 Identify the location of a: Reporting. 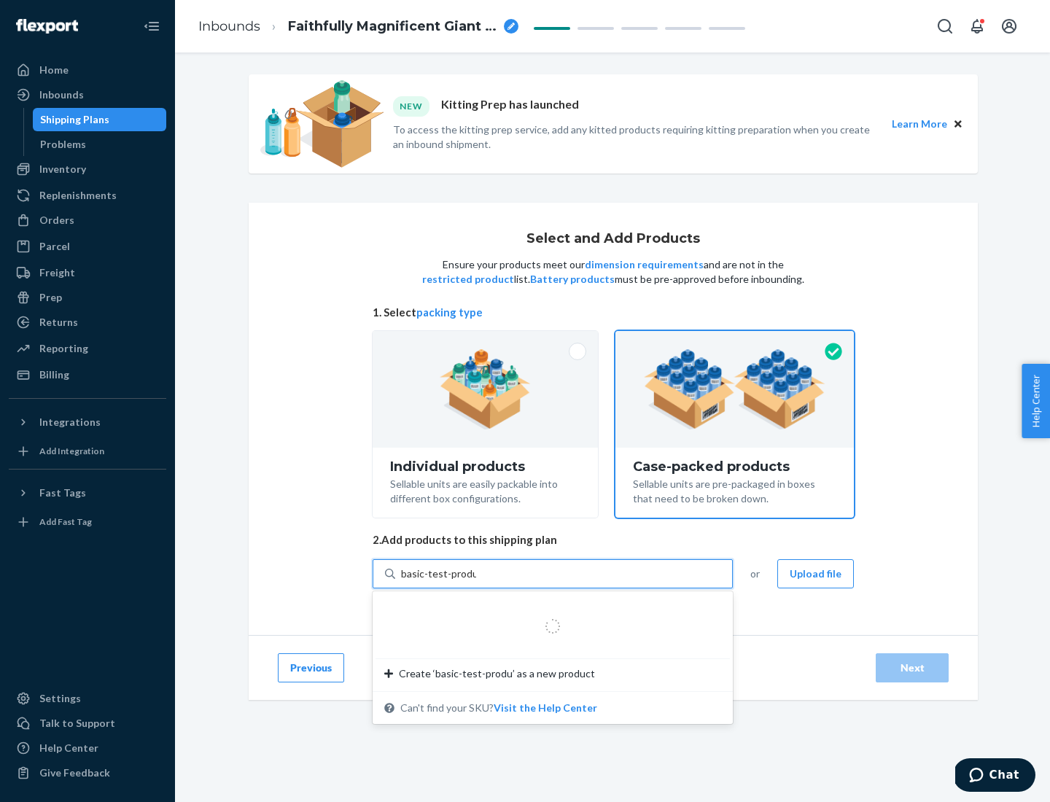
(88, 349).